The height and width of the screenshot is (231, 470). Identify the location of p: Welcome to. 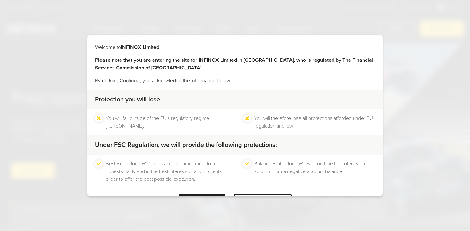
(235, 47).